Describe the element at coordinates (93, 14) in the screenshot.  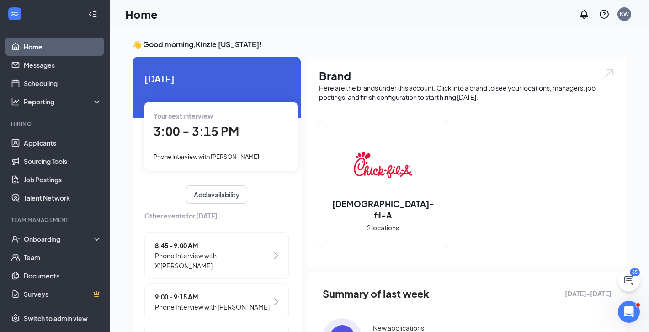
I see `svg: Collapse` at that location.